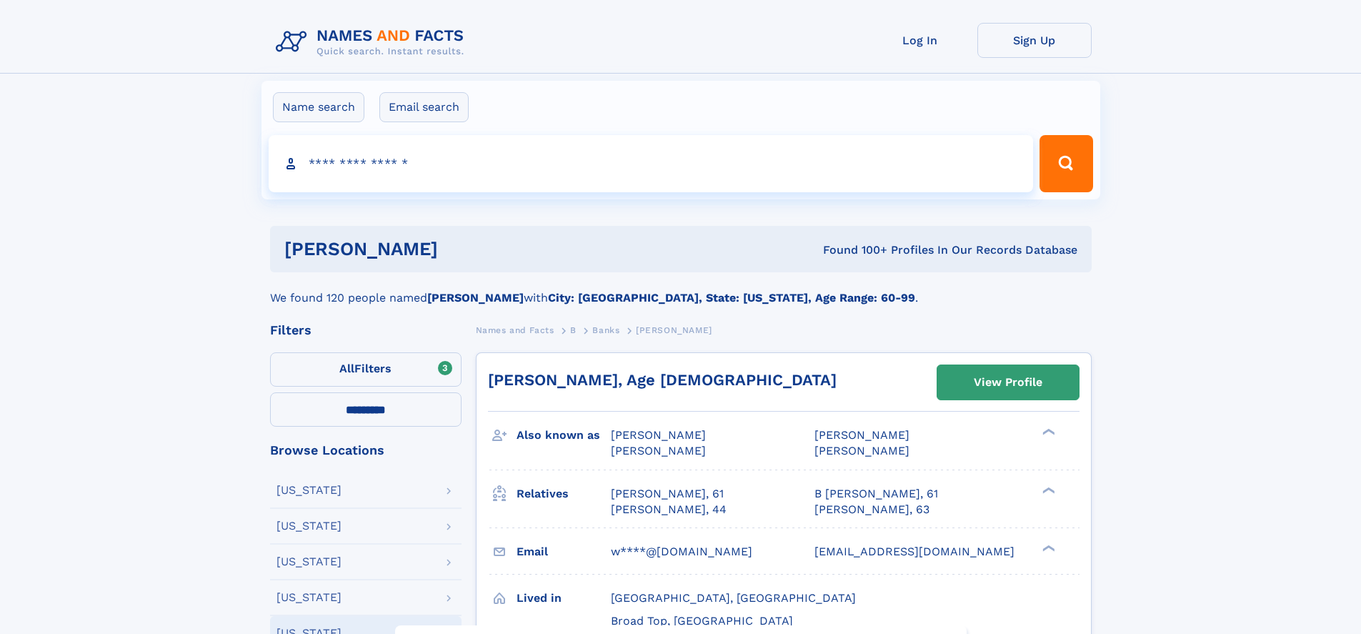 This screenshot has height=634, width=1361. Describe the element at coordinates (564, 551) in the screenshot. I see `h3: Email` at that location.